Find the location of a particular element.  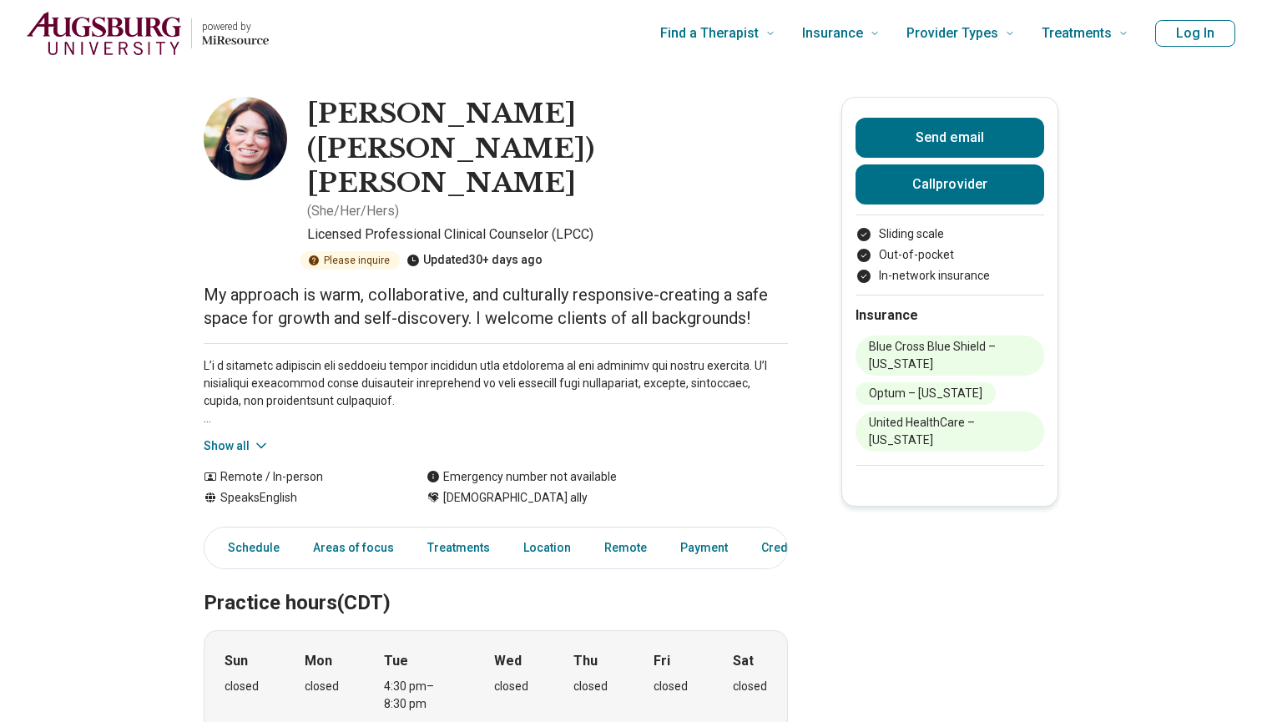

p: ( She/Her/Hers ) is located at coordinates (353, 211).